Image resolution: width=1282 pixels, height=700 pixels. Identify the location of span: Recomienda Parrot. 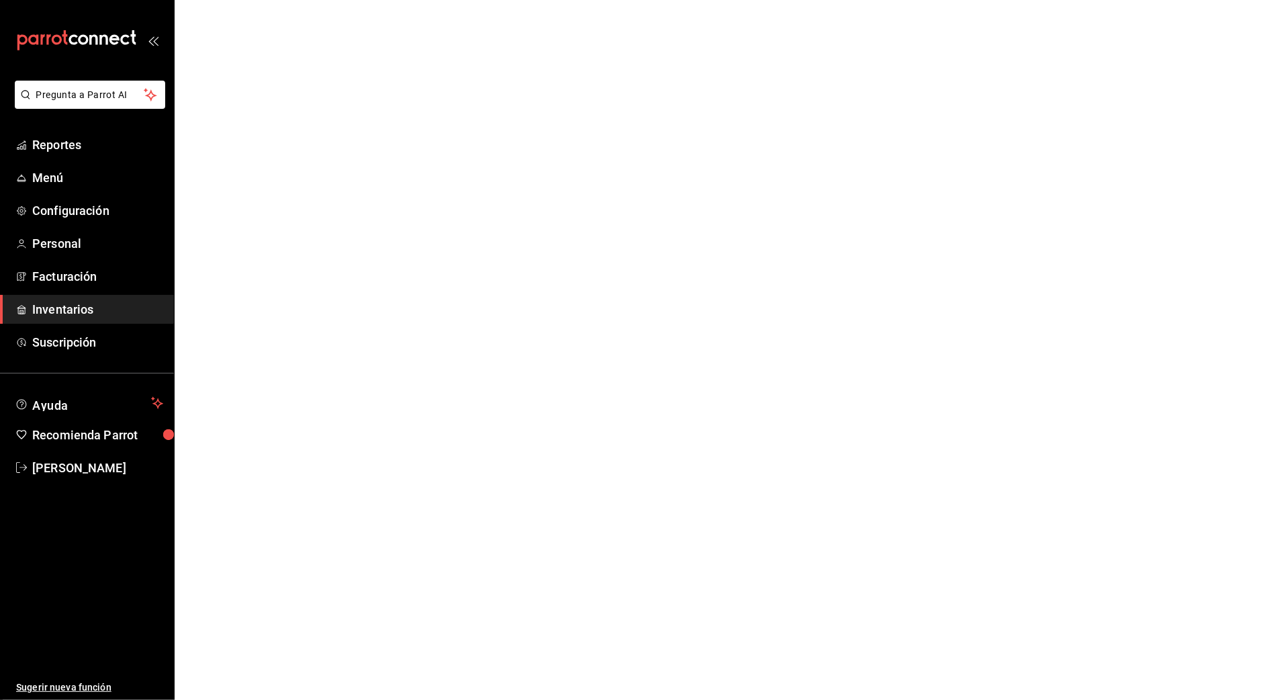
(97, 434).